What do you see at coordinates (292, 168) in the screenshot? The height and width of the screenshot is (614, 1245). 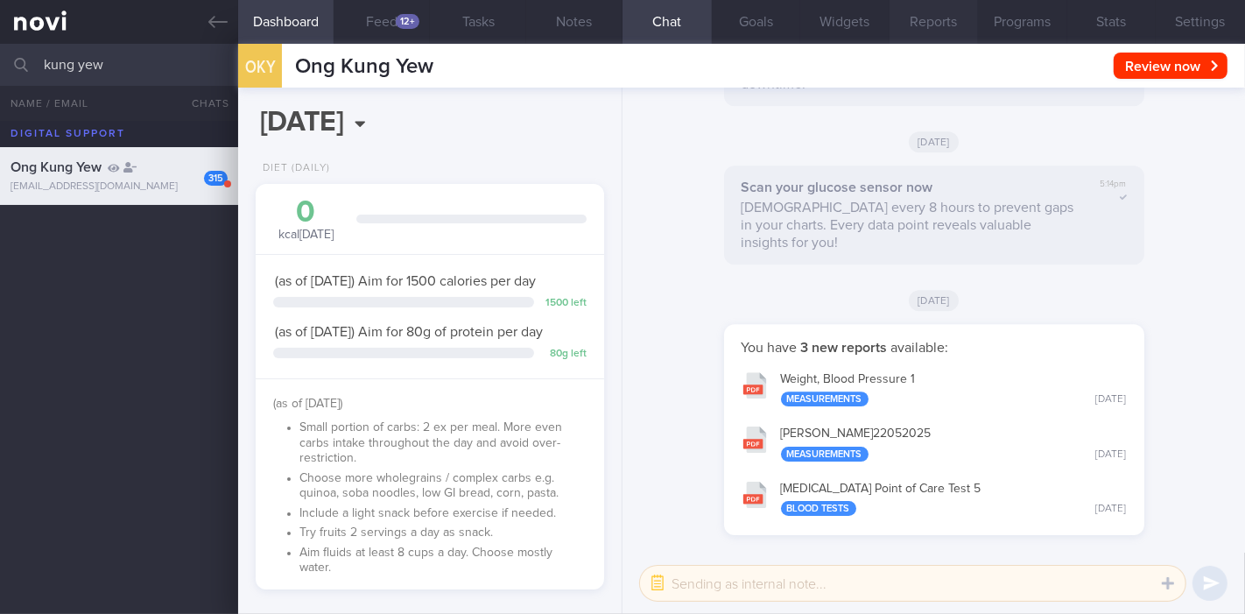 I see `div: Diet (Daily)` at bounding box center [292, 168].